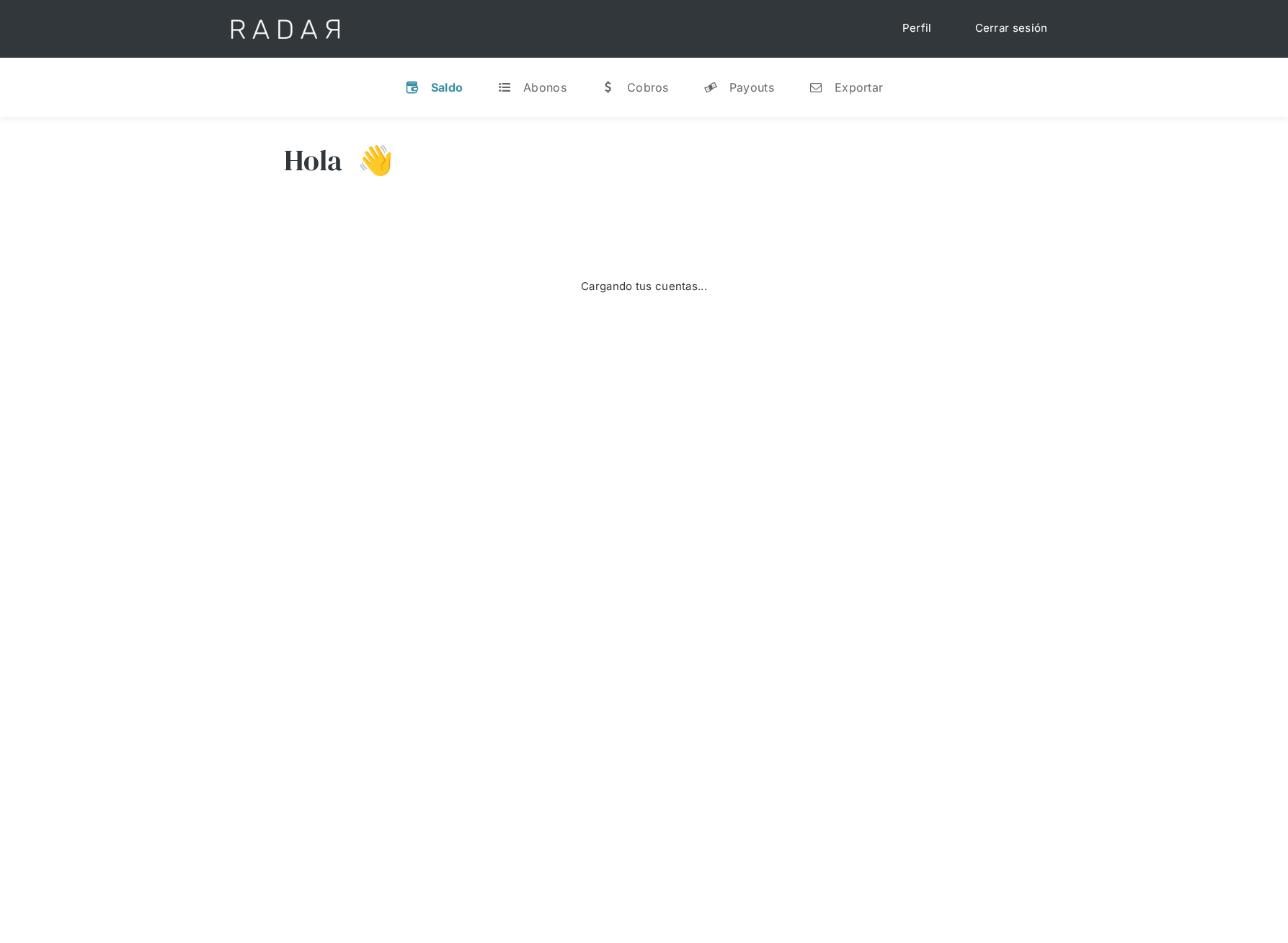 This screenshot has width=1288, height=943. What do you see at coordinates (711, 87) in the screenshot?
I see `div: y` at bounding box center [711, 87].